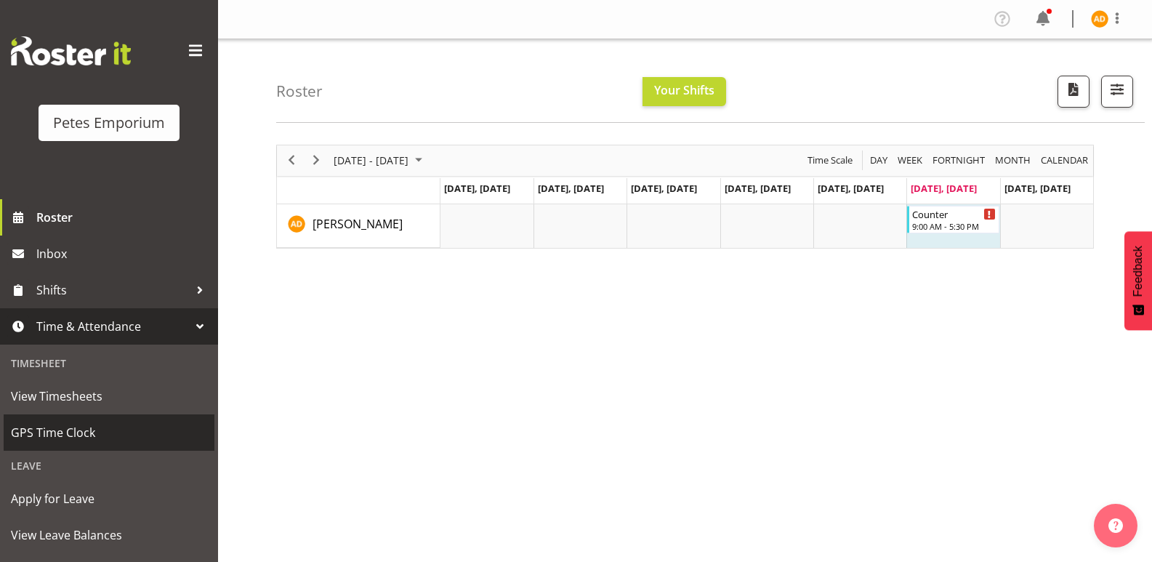  What do you see at coordinates (109, 396) in the screenshot?
I see `a: View Timesheets` at bounding box center [109, 396].